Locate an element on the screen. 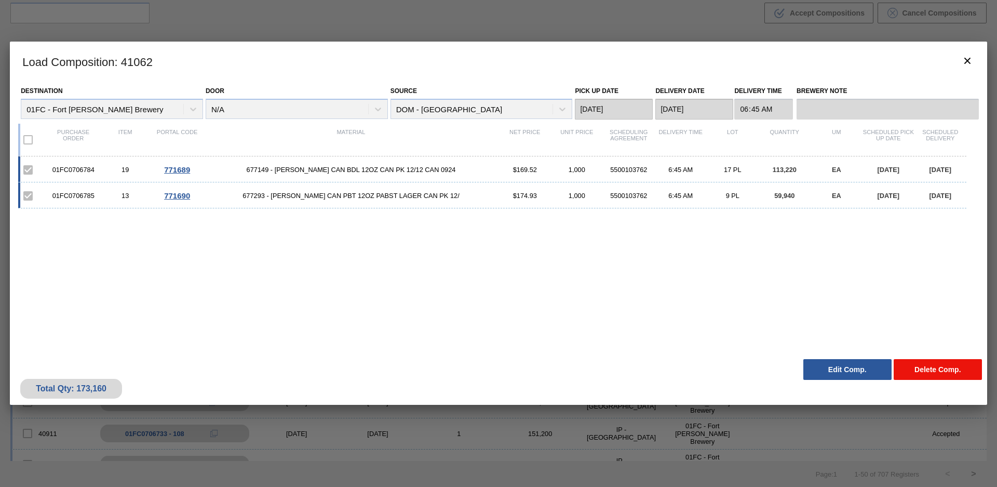 The image size is (997, 487). div: Net Price is located at coordinates (525, 140).